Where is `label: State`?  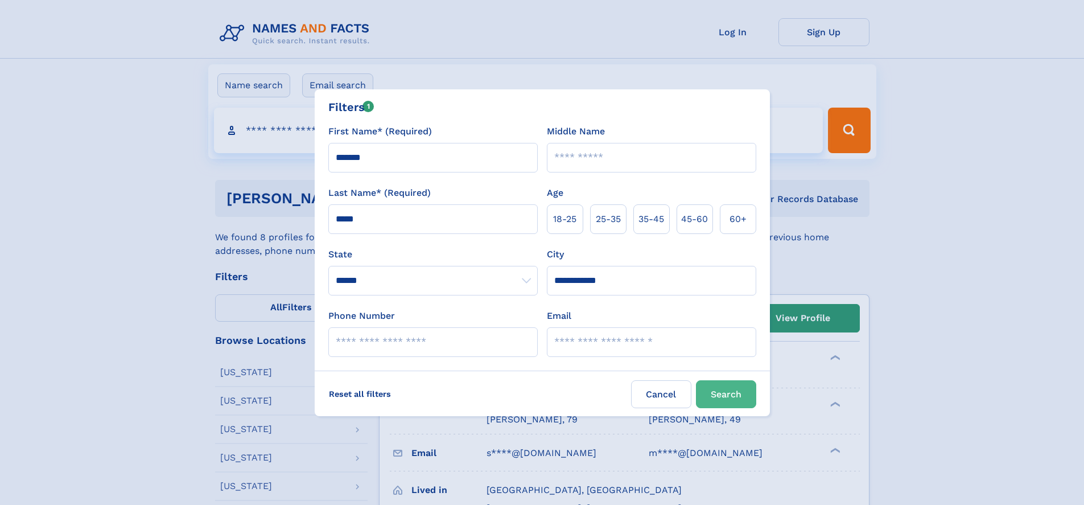 label: State is located at coordinates (433, 254).